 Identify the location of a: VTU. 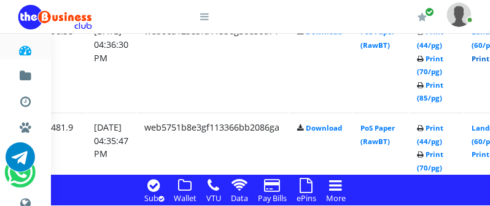
(214, 198).